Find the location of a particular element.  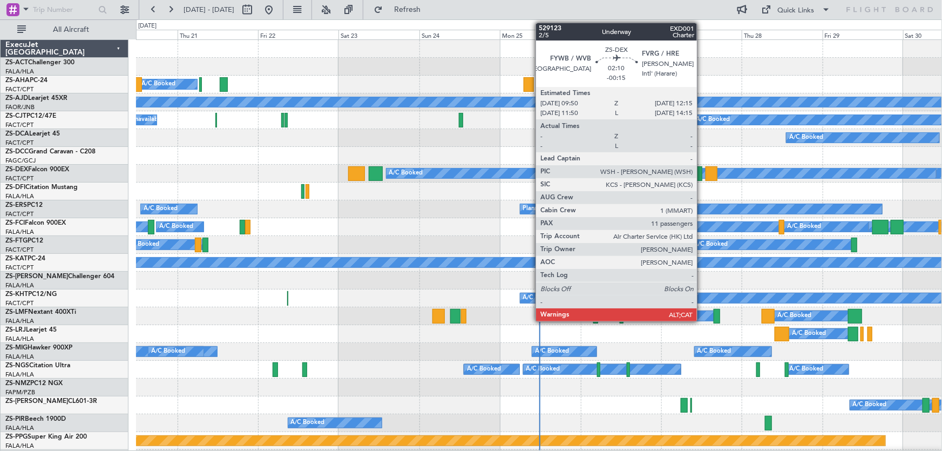

span: ZS-ACT is located at coordinates (17, 63).